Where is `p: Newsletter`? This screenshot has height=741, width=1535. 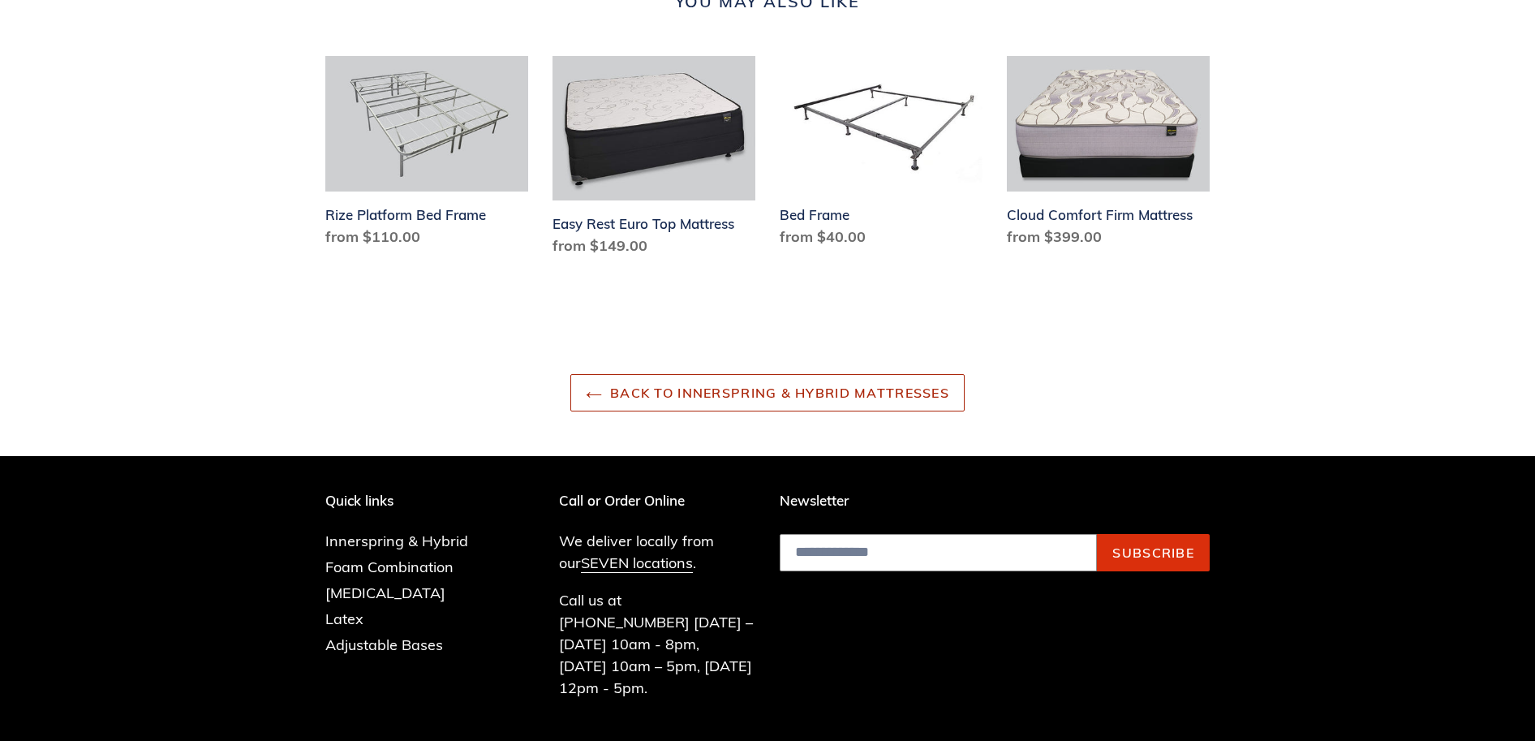 p: Newsletter is located at coordinates (995, 501).